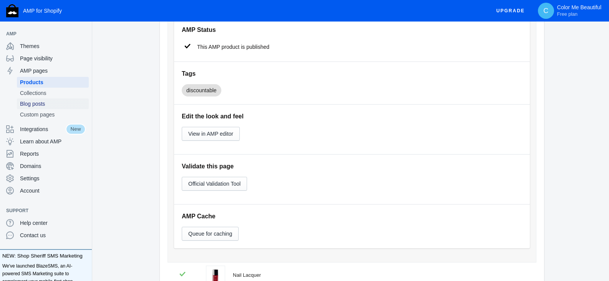 This screenshot has width=609, height=281. Describe the element at coordinates (214, 184) in the screenshot. I see `span: Official Validation Tool` at that location.